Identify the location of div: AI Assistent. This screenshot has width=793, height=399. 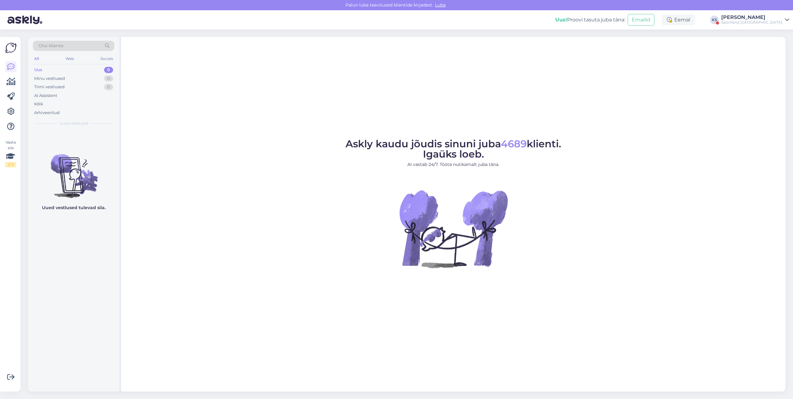
(46, 96).